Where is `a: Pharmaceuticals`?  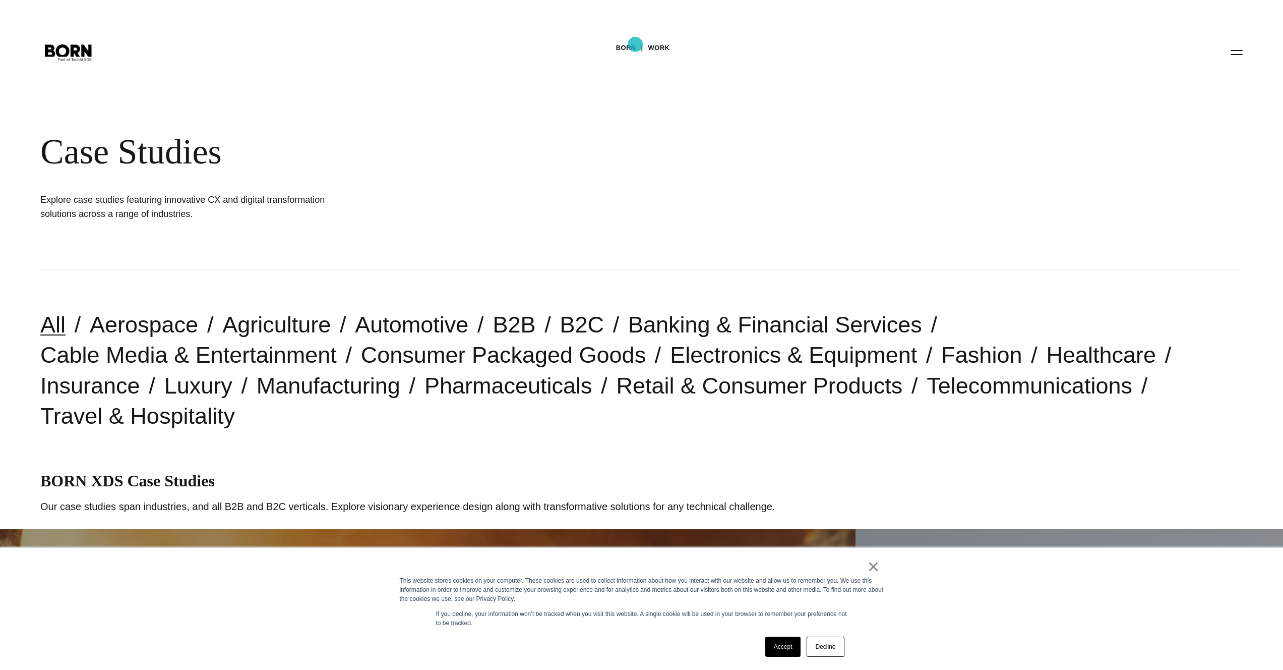
a: Pharmaceuticals is located at coordinates (508, 385).